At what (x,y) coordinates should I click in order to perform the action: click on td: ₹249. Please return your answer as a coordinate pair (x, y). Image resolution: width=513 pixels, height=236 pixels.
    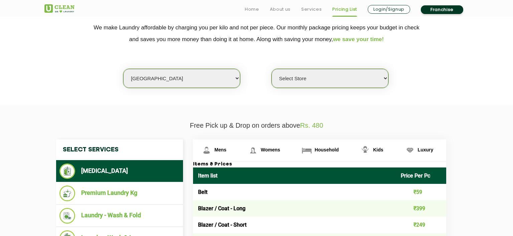
    Looking at the image, I should click on (421, 224).